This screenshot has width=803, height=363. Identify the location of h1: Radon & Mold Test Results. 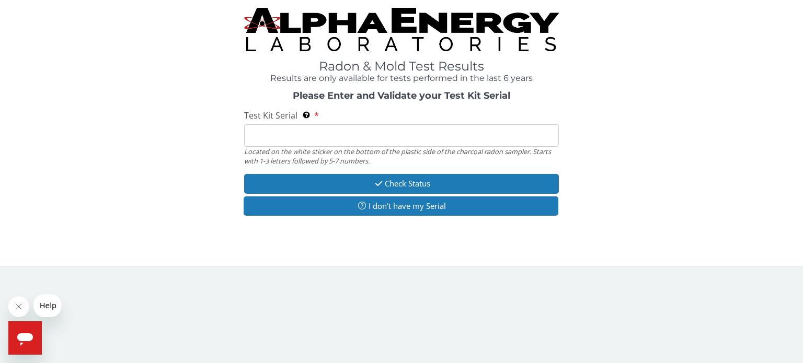
(401, 66).